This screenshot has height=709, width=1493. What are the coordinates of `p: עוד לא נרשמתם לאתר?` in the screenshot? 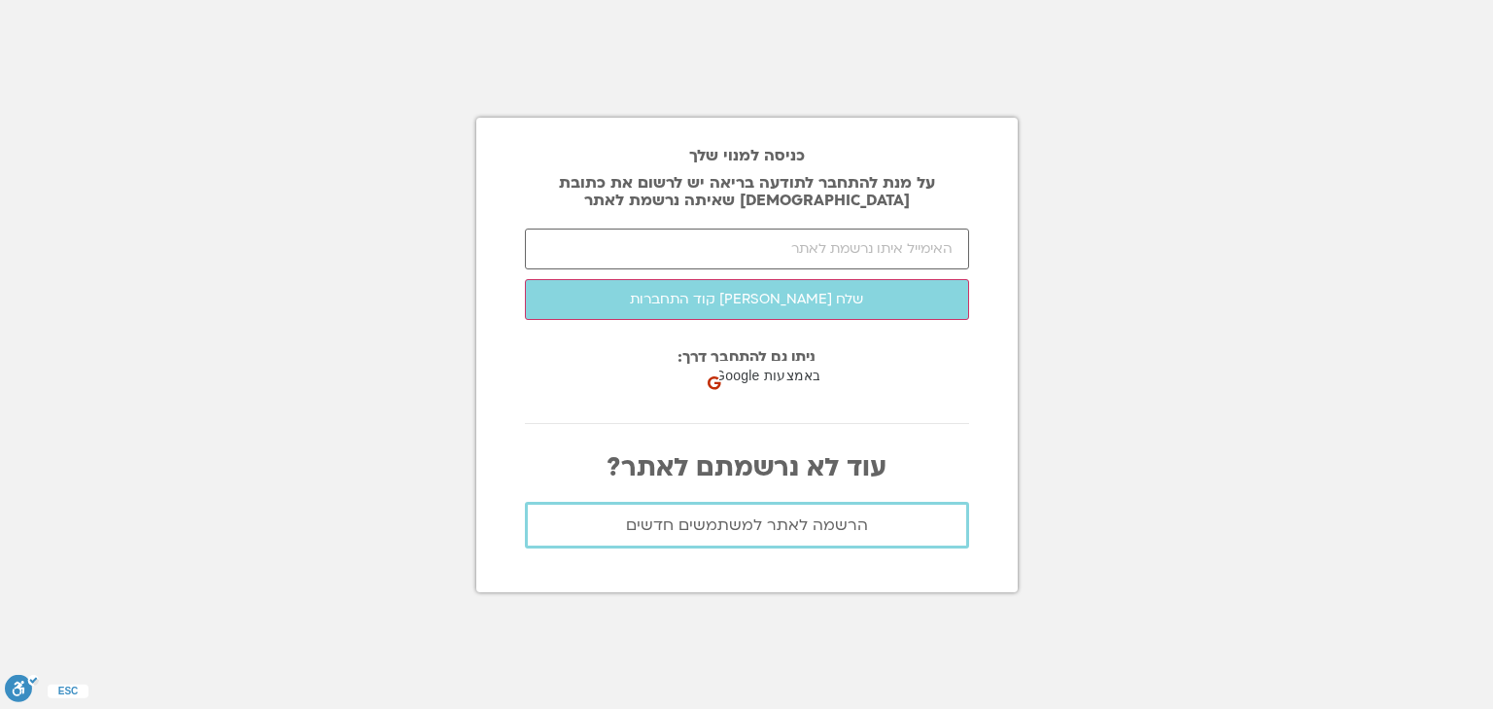 It's located at (747, 468).